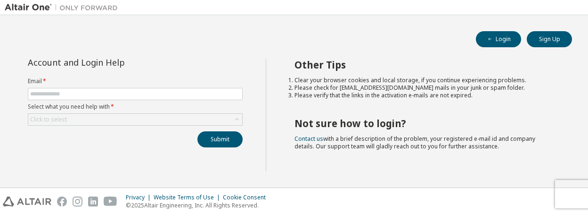 The height and width of the screenshot is (215, 588). What do you see at coordinates (135, 81) in the screenshot?
I see `label: Email` at bounding box center [135, 81].